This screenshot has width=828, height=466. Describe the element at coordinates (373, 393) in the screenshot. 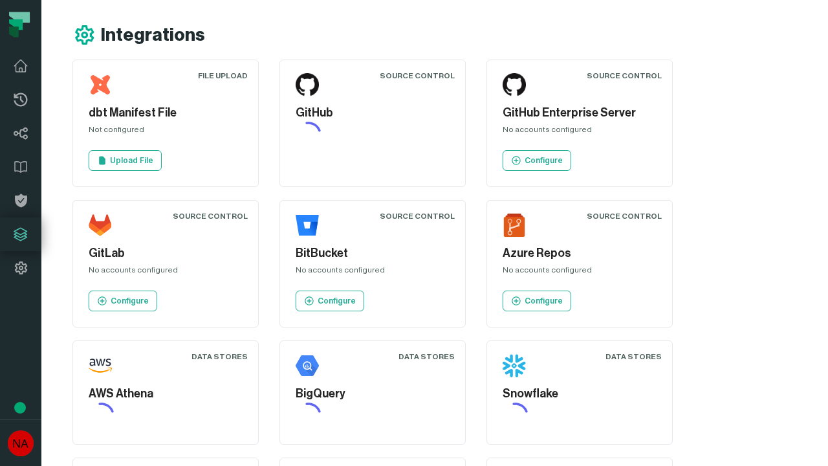

I see `h5: BigQuery` at that location.